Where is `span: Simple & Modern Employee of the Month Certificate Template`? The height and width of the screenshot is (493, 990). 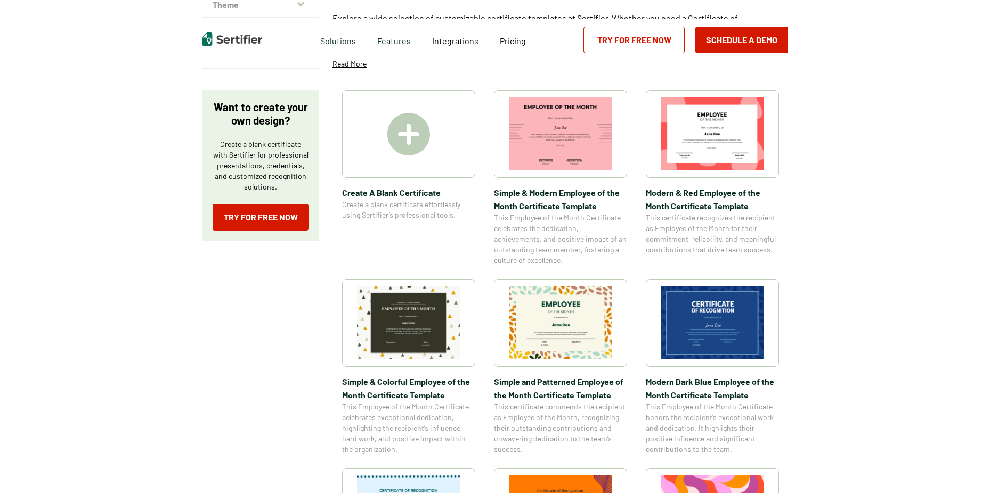
span: Simple & Modern Employee of the Month Certificate Template is located at coordinates (561, 199).